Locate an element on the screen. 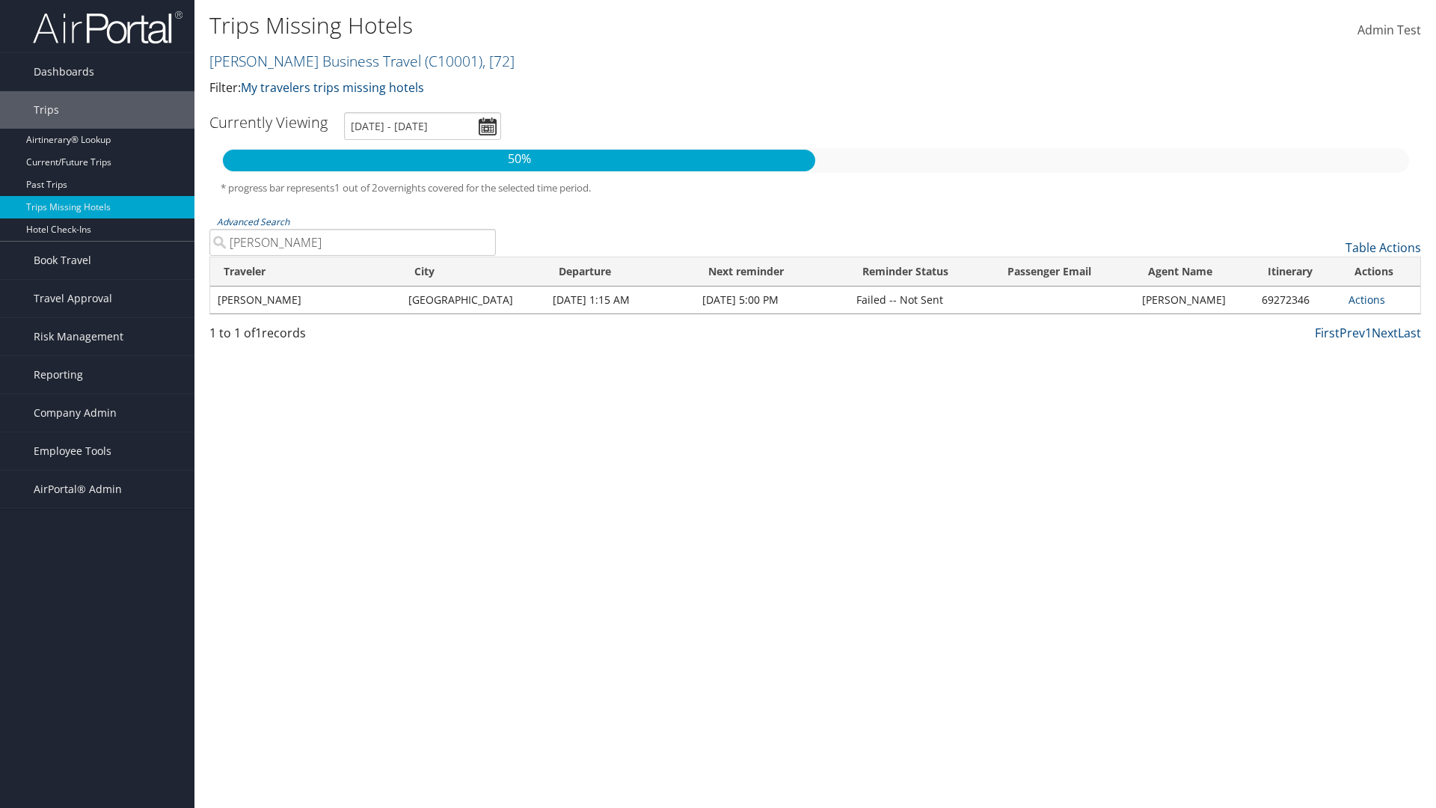  a: Last is located at coordinates (1409, 333).